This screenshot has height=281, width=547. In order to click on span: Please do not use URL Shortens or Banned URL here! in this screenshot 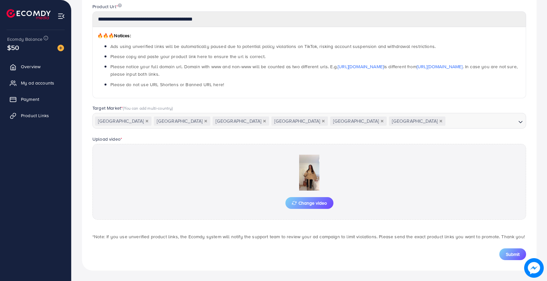, I will do `click(167, 85)`.